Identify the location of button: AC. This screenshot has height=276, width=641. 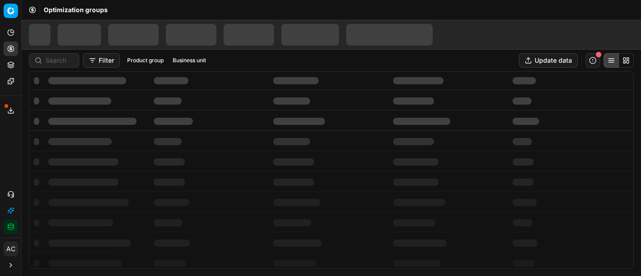
(11, 249).